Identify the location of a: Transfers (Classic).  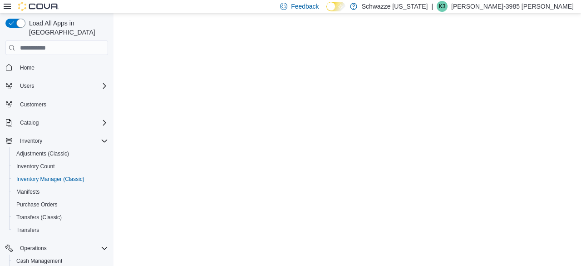
(39, 217).